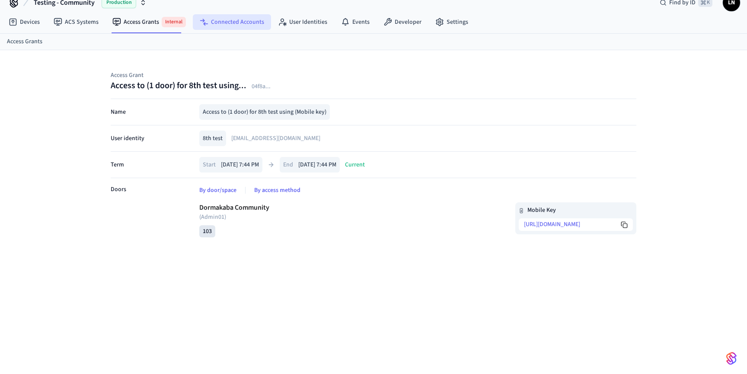 The width and height of the screenshot is (747, 374). What do you see at coordinates (265, 86) in the screenshot?
I see `button: 04f8a...` at bounding box center [265, 86].